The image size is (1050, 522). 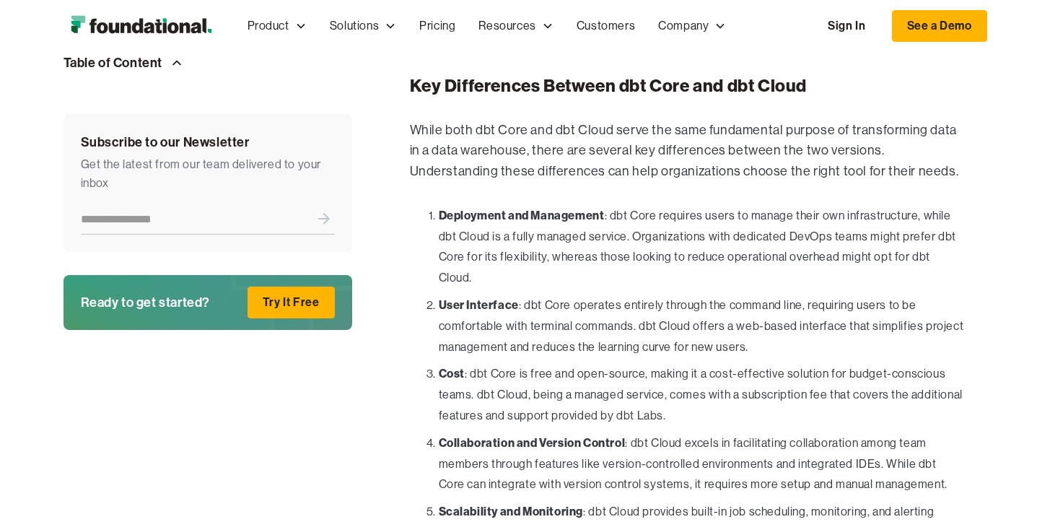 I want to click on a: Customers, so click(x=606, y=26).